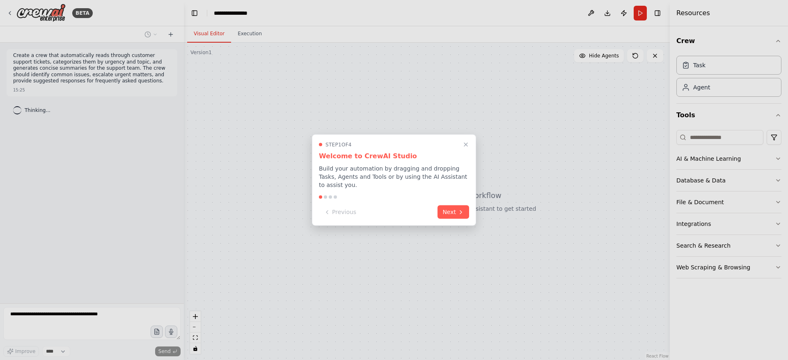 The width and height of the screenshot is (788, 360). What do you see at coordinates (340, 212) in the screenshot?
I see `button: Previous` at bounding box center [340, 212].